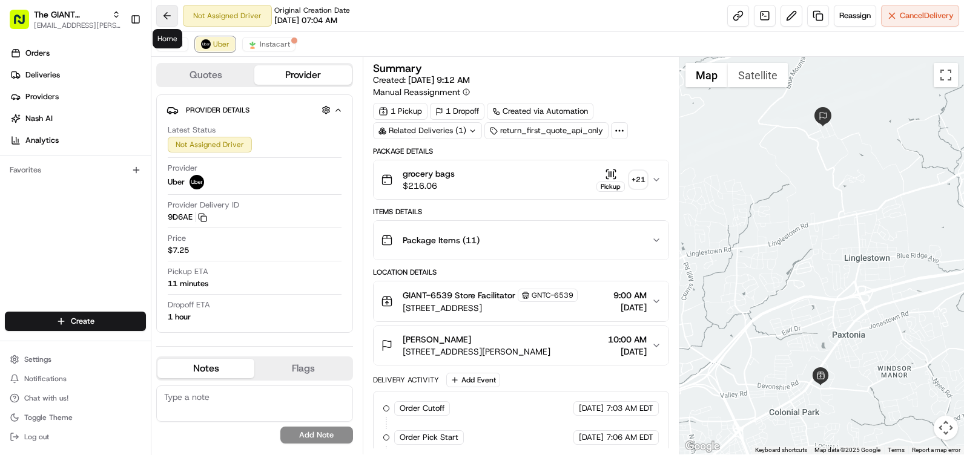 The height and width of the screenshot is (455, 964). I want to click on div: Favorites, so click(75, 170).